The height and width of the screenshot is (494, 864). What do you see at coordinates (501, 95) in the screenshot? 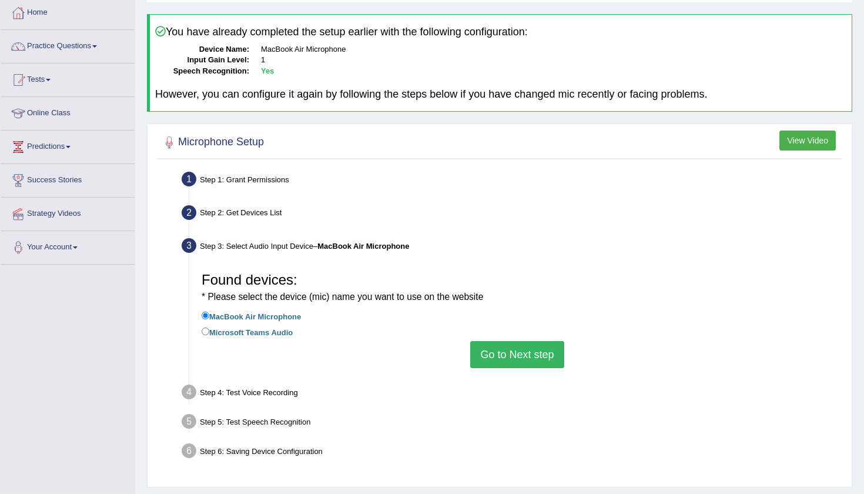
I see `h4: However, you can configure it again by following the steps below if you have changed mic recently...` at bounding box center [501, 95].